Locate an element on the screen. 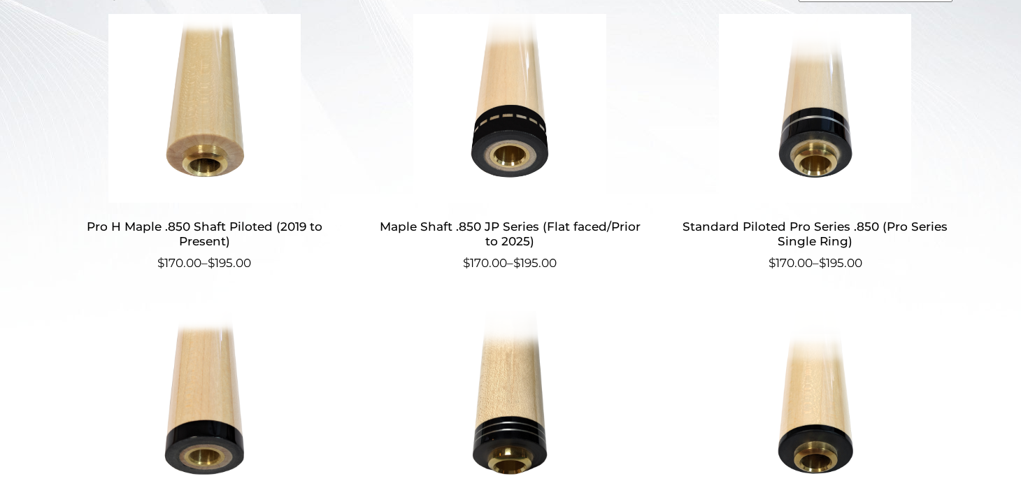 This screenshot has height=495, width=1021. h2: Pro H Maple .850 Shaft Piloted (2019 to Present) is located at coordinates (204, 234).